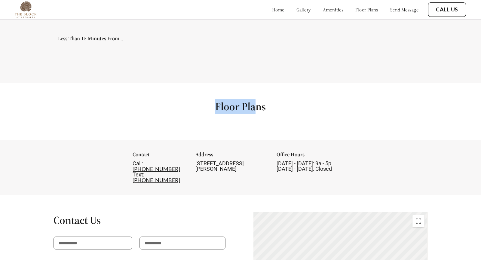  Describe the element at coordinates (26, 10) in the screenshot. I see `img: The%20Block%20at%20Petoskey%20Logo%20-%20Transparent%20Background%20(1).png` at that location.